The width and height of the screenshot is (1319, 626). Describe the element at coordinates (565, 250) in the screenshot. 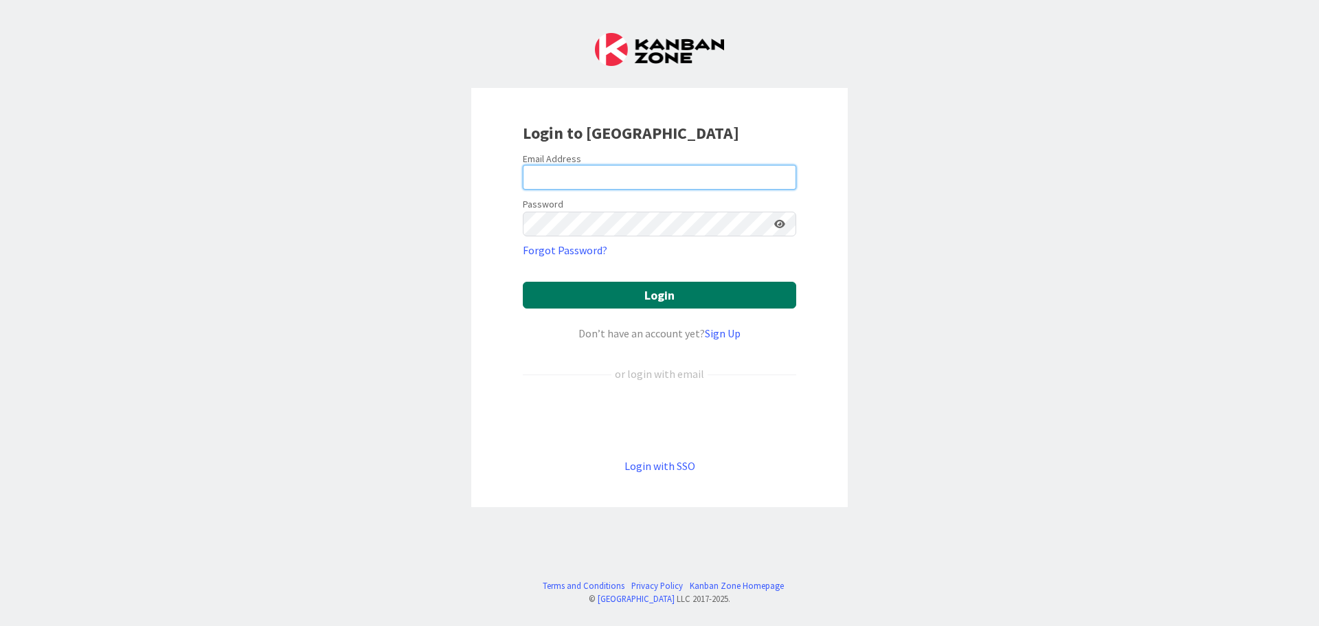

I see `a: Forgot Password?` at that location.